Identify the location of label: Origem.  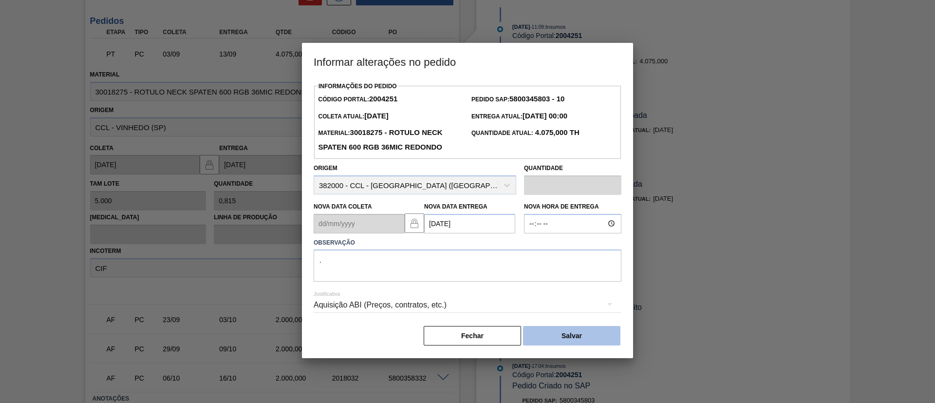
(325, 168).